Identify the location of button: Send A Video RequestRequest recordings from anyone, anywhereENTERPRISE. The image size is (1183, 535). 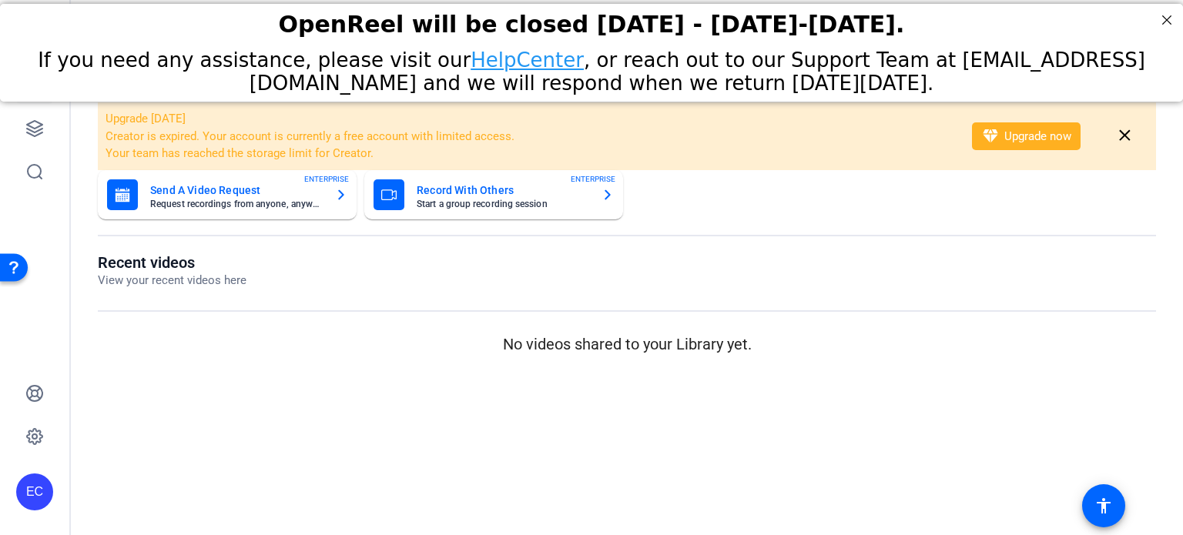
(227, 195).